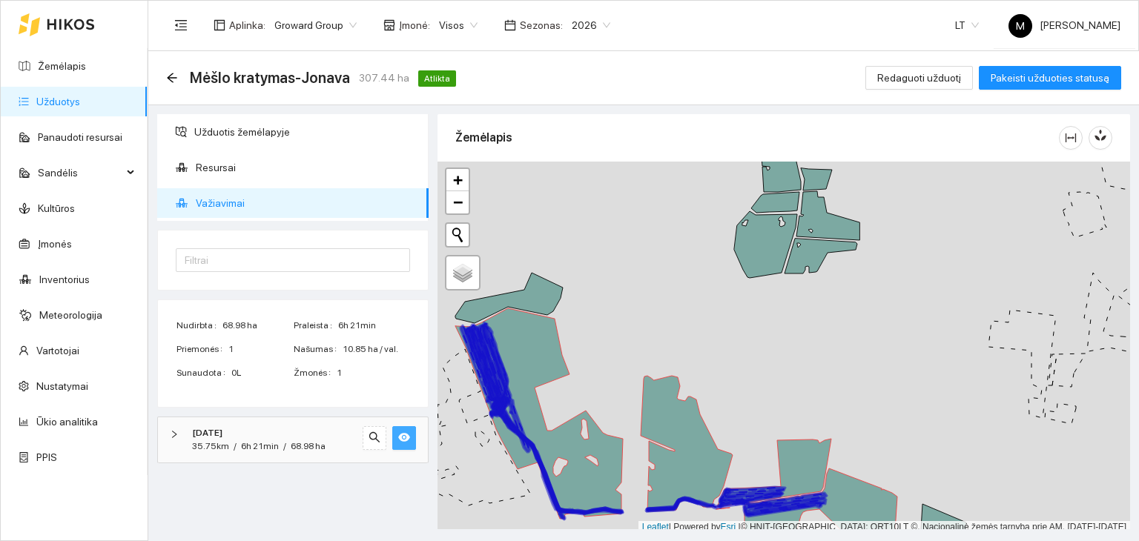 This screenshot has height=541, width=1139. Describe the element at coordinates (1071, 138) in the screenshot. I see `button: column-width` at that location.